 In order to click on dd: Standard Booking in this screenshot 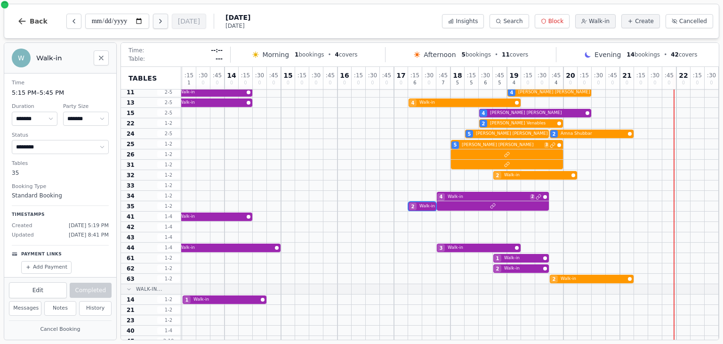, I will do `click(60, 195)`.